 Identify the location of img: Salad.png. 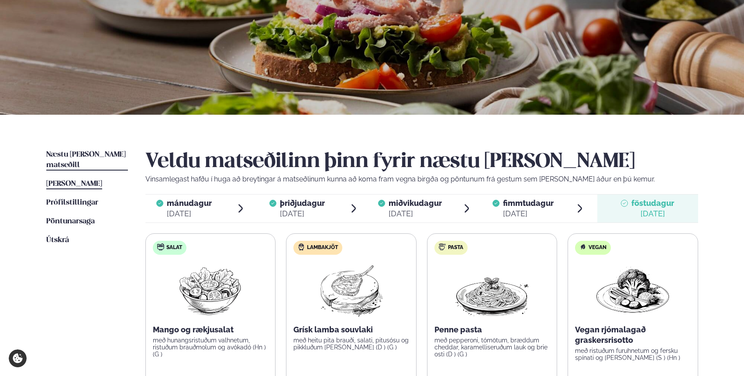
(210, 290).